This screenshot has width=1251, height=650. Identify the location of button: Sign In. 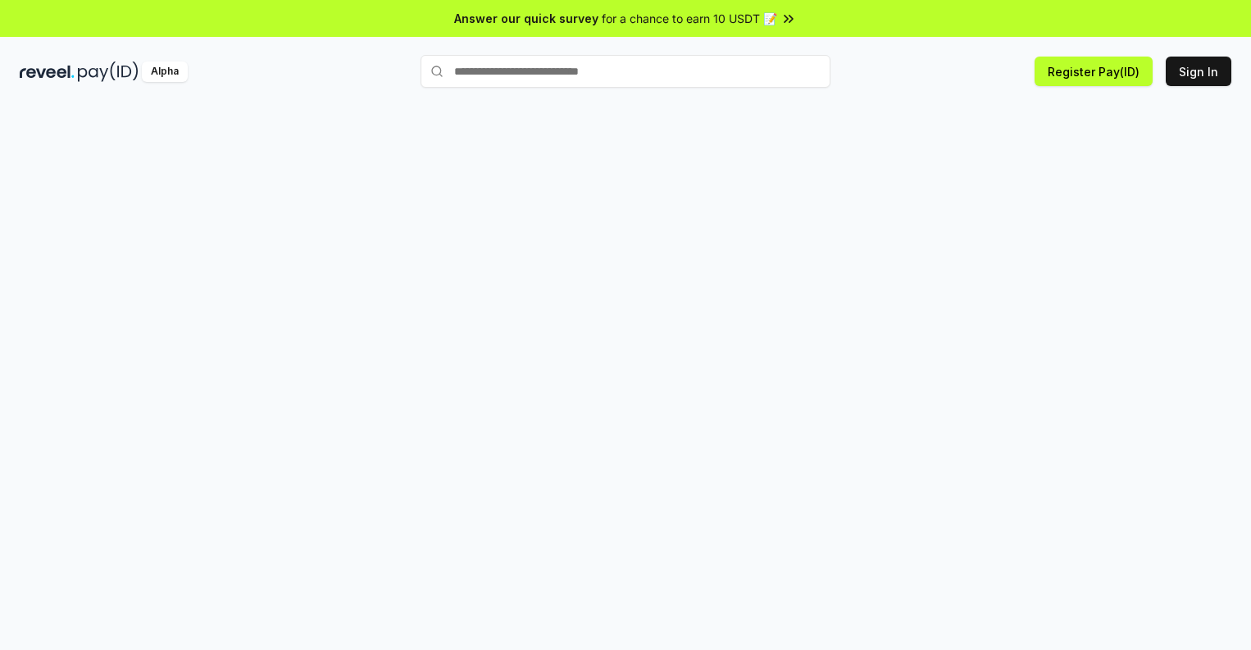
(1199, 71).